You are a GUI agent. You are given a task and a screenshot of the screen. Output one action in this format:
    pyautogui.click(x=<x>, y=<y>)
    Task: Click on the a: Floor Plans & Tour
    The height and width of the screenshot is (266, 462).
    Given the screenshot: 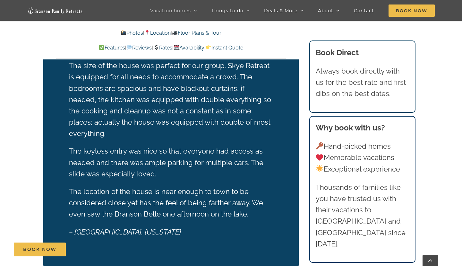 What is the action you would take?
    pyautogui.click(x=197, y=33)
    